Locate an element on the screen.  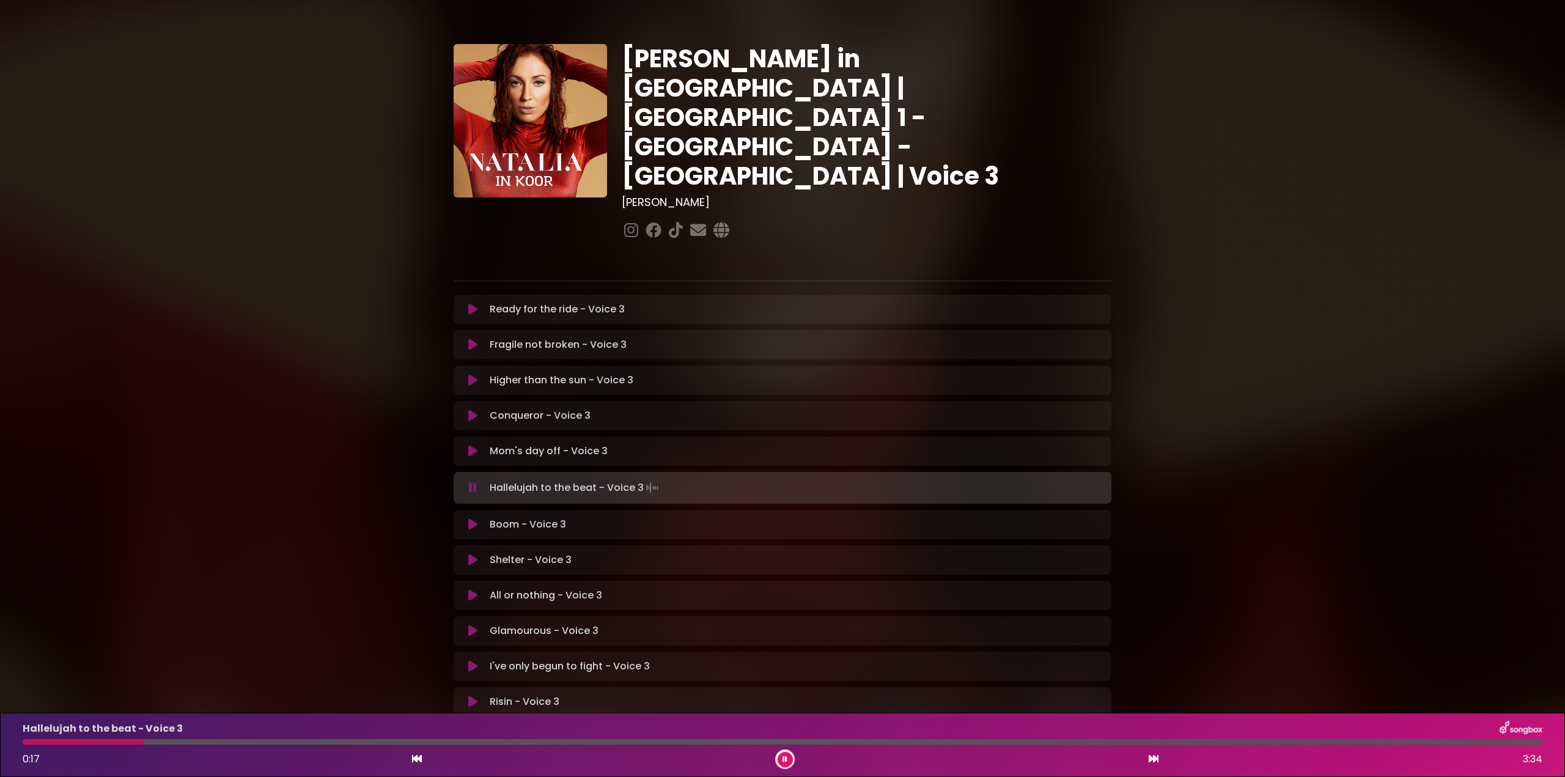
p: Higher than the sun - Voice 3 is located at coordinates (561, 380).